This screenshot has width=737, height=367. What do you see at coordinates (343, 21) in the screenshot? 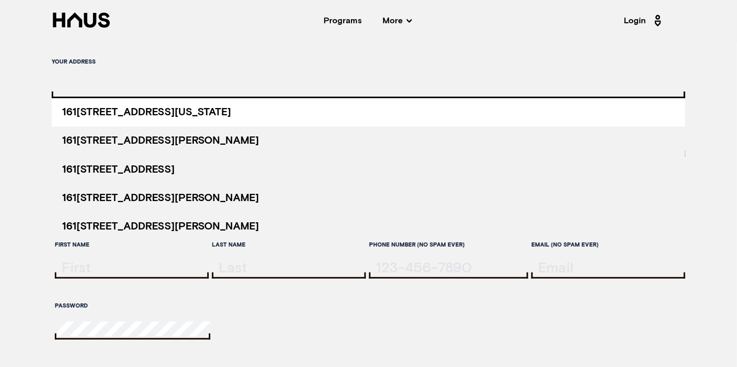
I see `div: Programs` at bounding box center [343, 21].